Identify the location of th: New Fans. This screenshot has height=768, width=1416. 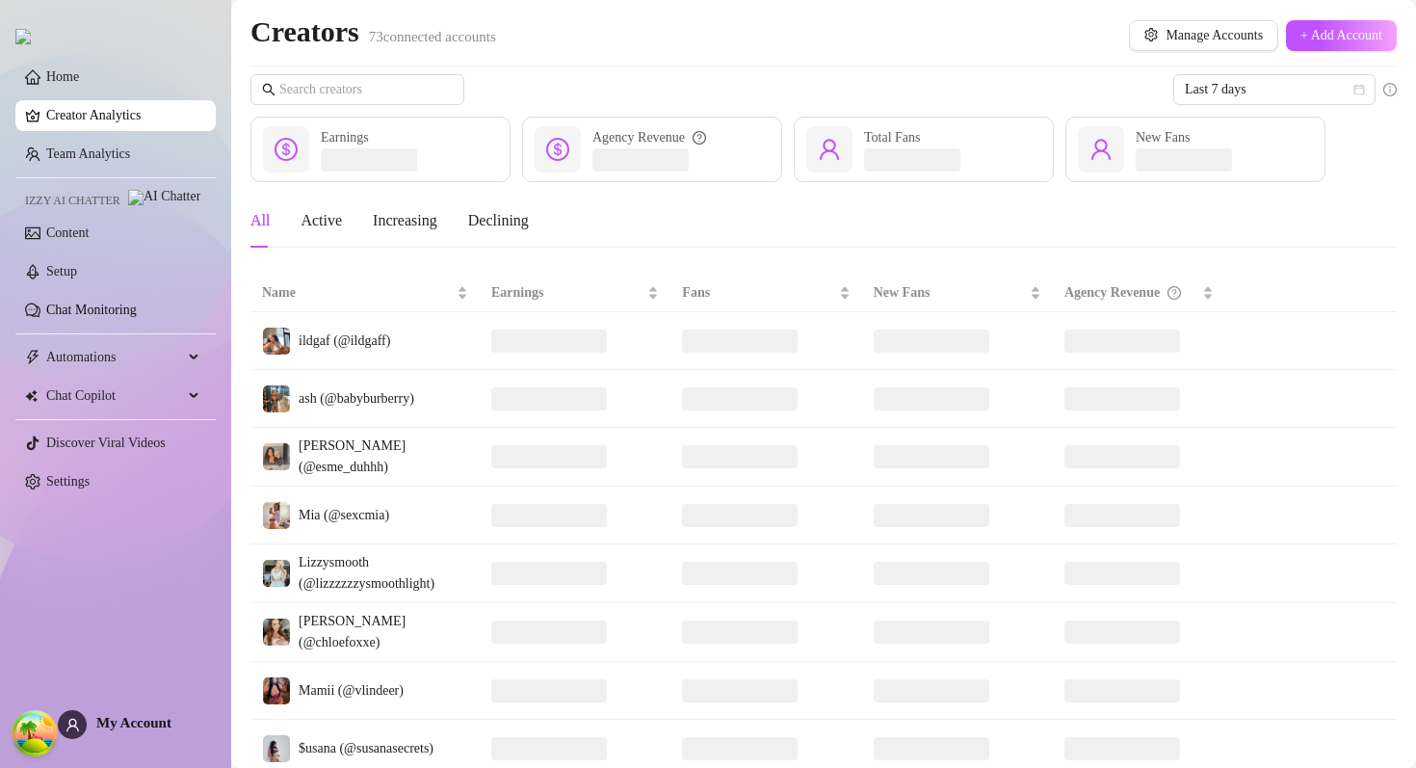
(958, 293).